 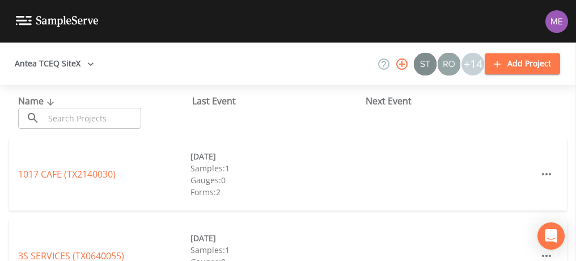 What do you see at coordinates (277, 192) in the screenshot?
I see `div: Forms: 2` at bounding box center [277, 192].